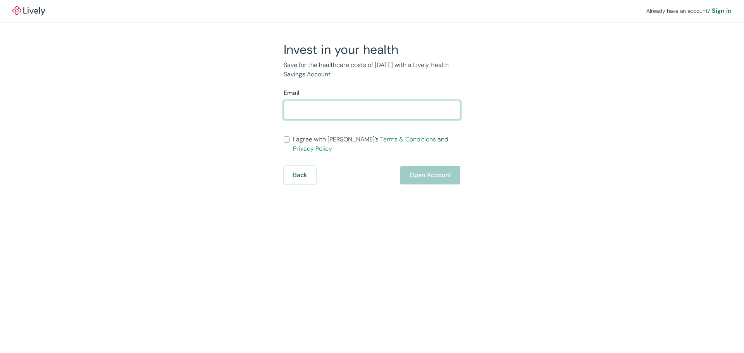  Describe the element at coordinates (408, 139) in the screenshot. I see `a: Terms & Conditions` at that location.